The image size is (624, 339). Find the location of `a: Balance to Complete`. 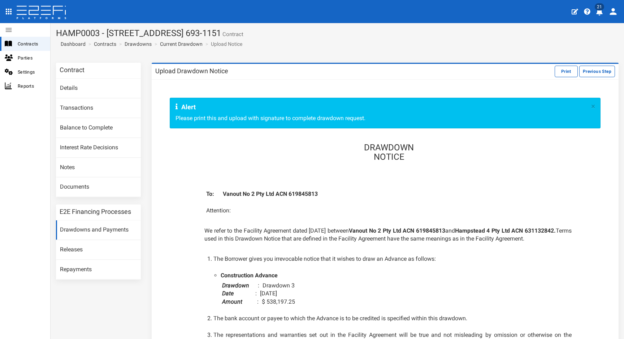

a: Balance to Complete is located at coordinates (98, 128).